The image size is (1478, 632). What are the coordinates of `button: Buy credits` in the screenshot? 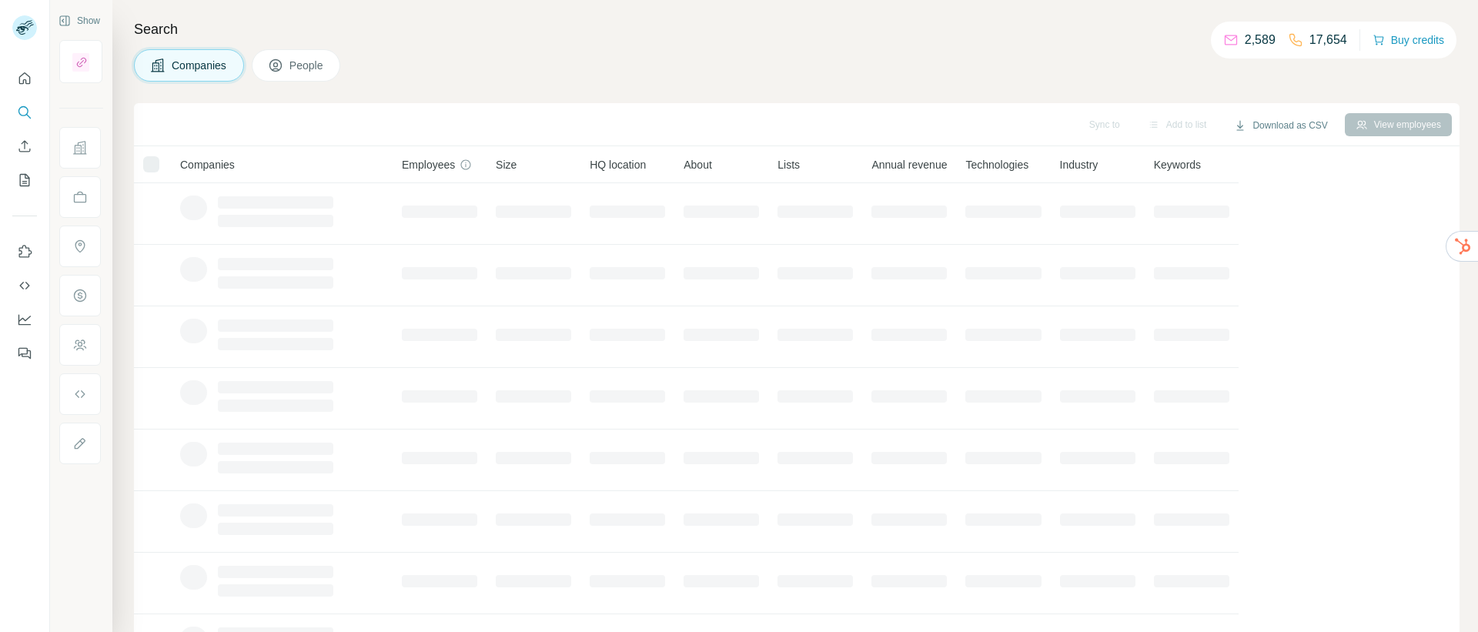 It's located at (1408, 40).